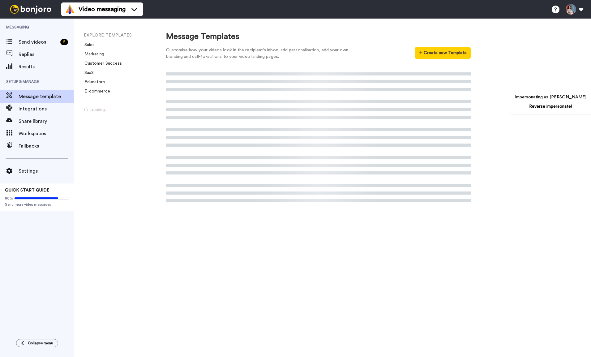 The image size is (591, 357). Describe the element at coordinates (125, 35) in the screenshot. I see `li: EXPLORE TEMPLATES` at that location.